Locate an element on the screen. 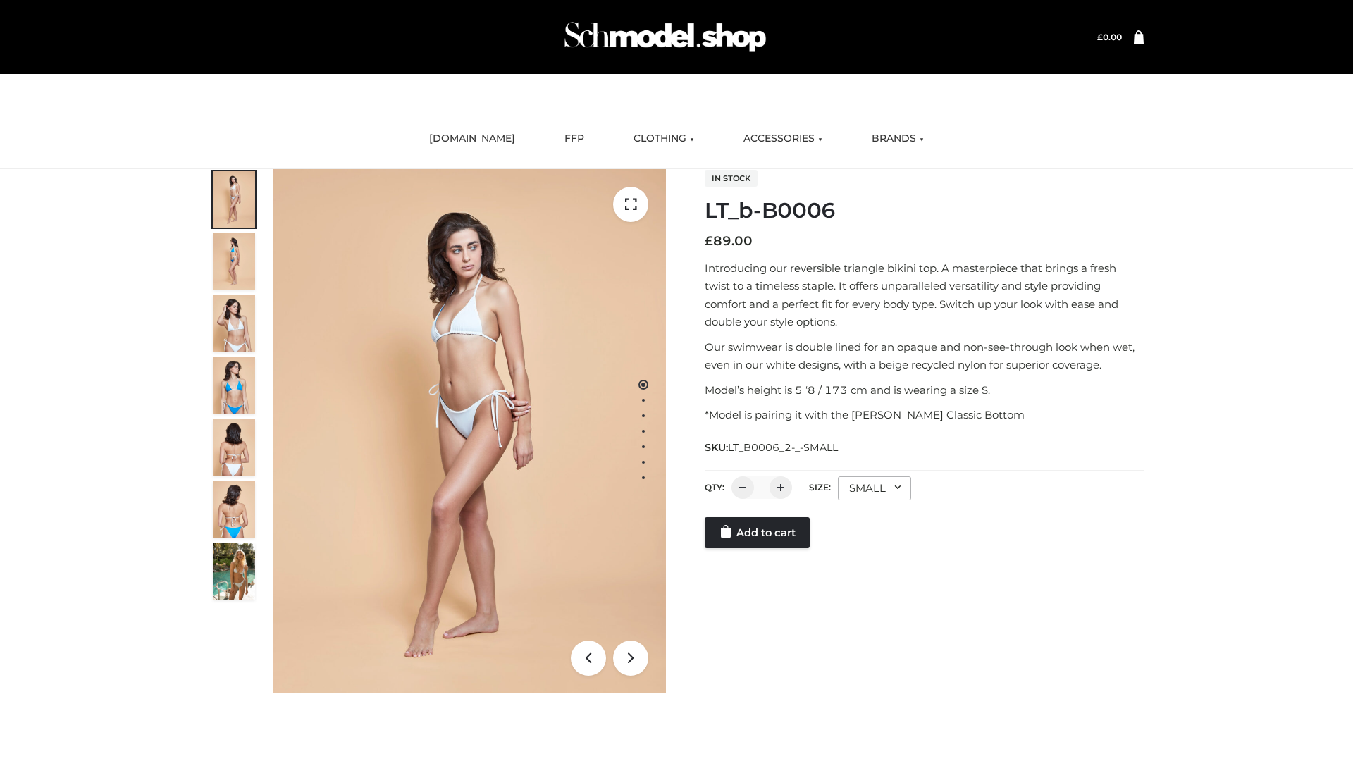 Image resolution: width=1353 pixels, height=761 pixels. a: ACCESSORIES is located at coordinates (783, 139).